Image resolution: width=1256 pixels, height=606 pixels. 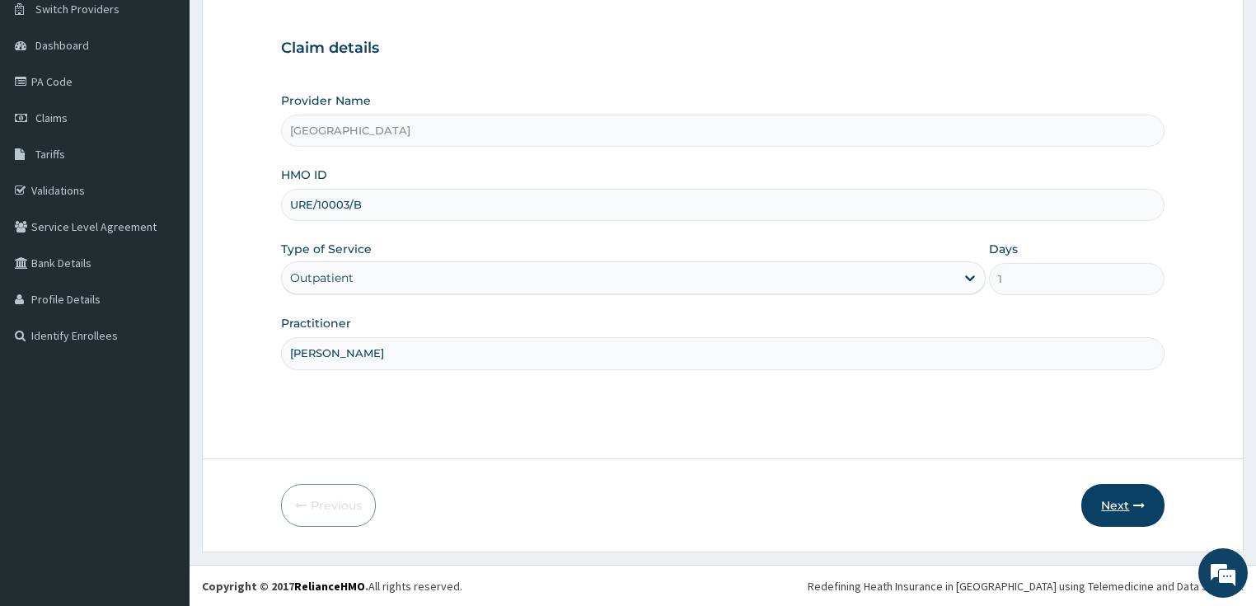 What do you see at coordinates (723, 353) in the screenshot?
I see `input: Enter Name` at bounding box center [723, 353].